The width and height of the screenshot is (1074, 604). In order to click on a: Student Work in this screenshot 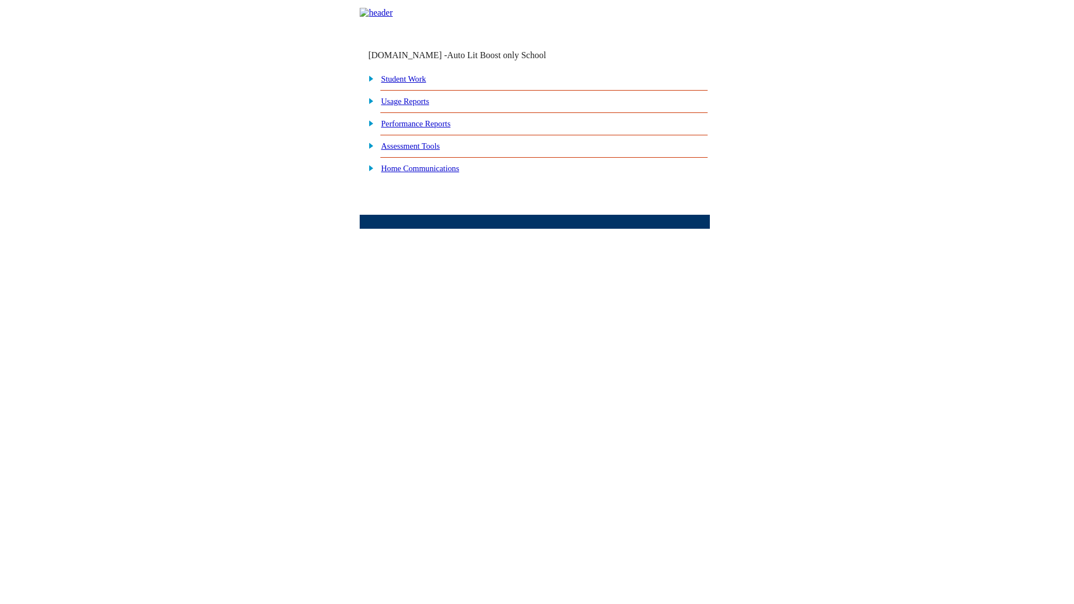, I will do `click(403, 79)`.